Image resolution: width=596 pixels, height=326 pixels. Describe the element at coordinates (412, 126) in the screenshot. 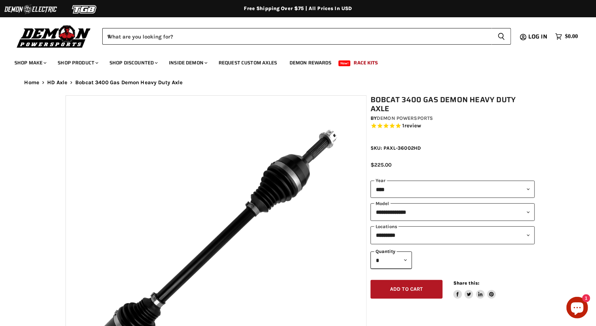

I see `span: 1 reviews` at that location.